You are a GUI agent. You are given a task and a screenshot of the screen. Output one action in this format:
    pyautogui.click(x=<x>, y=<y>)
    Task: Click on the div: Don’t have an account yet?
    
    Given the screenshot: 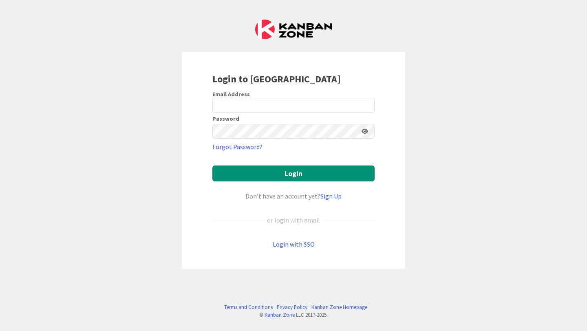 What is the action you would take?
    pyautogui.click(x=294, y=196)
    